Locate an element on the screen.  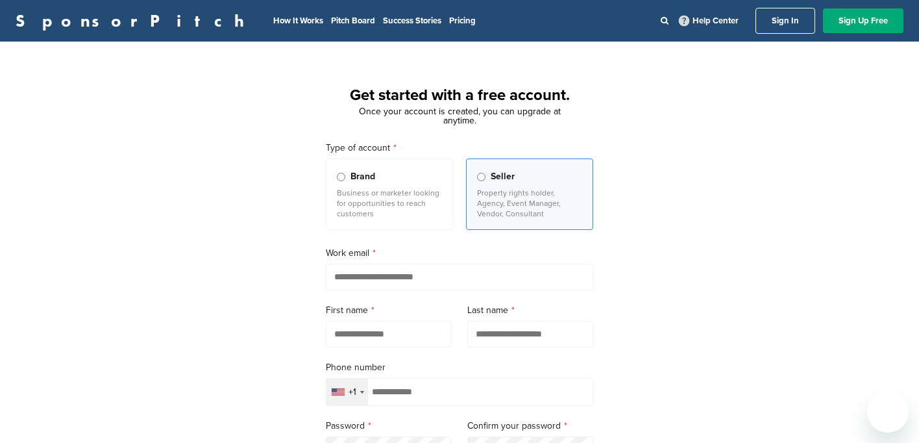
a: Sign Up Free is located at coordinates (863, 21).